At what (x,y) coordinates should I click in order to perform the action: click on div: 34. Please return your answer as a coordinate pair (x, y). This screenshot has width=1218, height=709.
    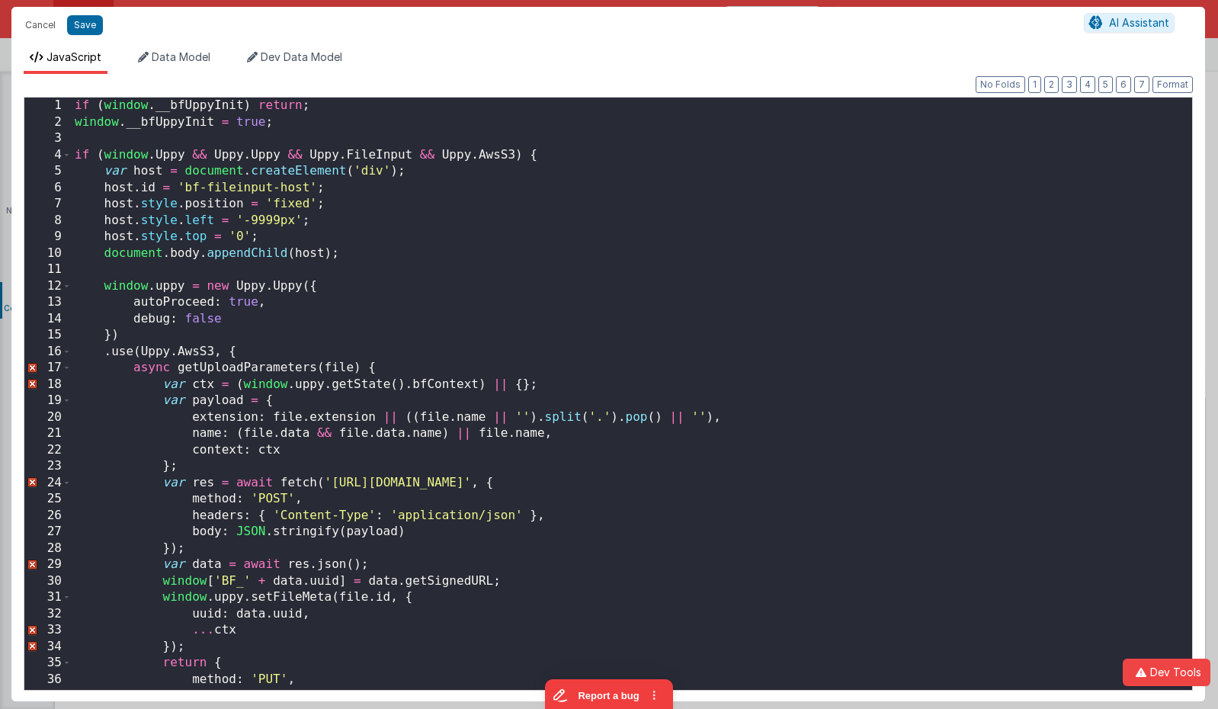
    Looking at the image, I should click on (48, 647).